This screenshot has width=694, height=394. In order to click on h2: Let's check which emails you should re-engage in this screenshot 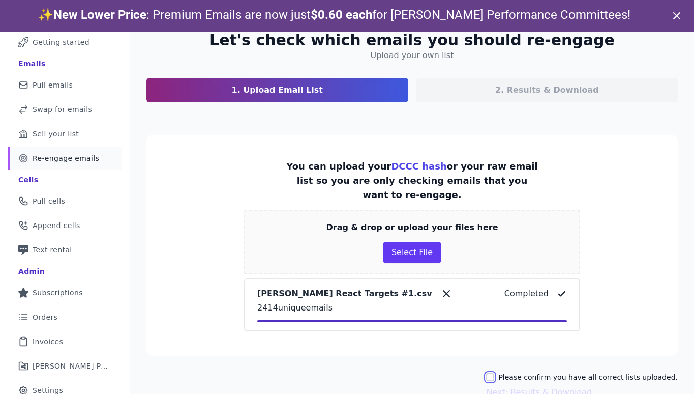, I will do `click(412, 40)`.